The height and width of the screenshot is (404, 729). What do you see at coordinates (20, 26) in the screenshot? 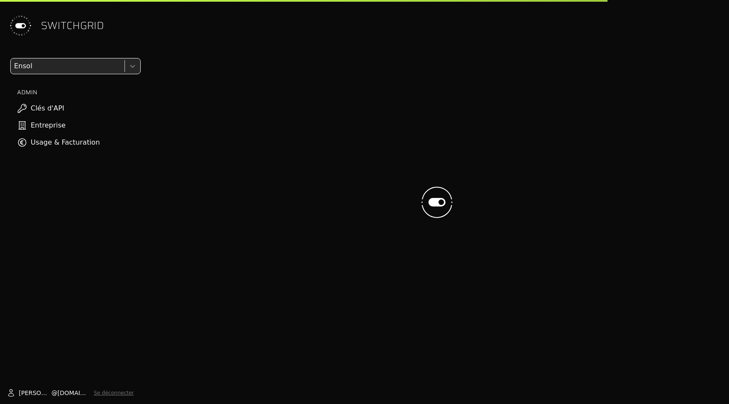
I see `img: Switchgrid Logo` at bounding box center [20, 26].